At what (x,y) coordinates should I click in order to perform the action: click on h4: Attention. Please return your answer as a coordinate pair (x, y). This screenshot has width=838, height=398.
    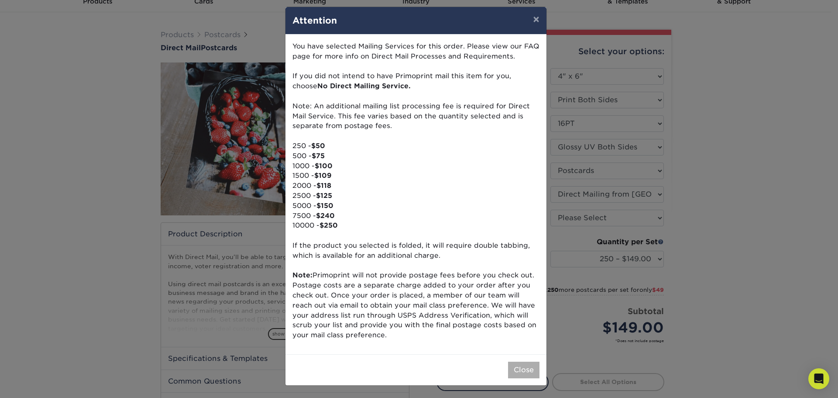
    Looking at the image, I should click on (416, 21).